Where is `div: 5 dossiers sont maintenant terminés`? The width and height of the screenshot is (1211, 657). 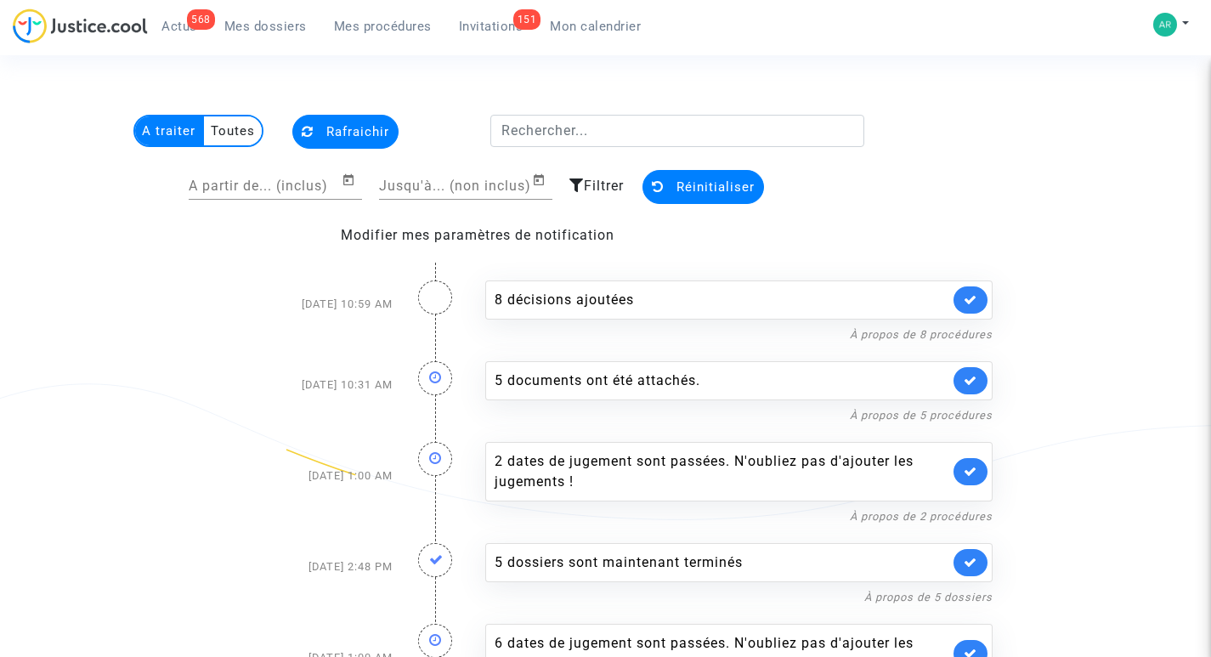
div: 5 dossiers sont maintenant terminés is located at coordinates (722, 563).